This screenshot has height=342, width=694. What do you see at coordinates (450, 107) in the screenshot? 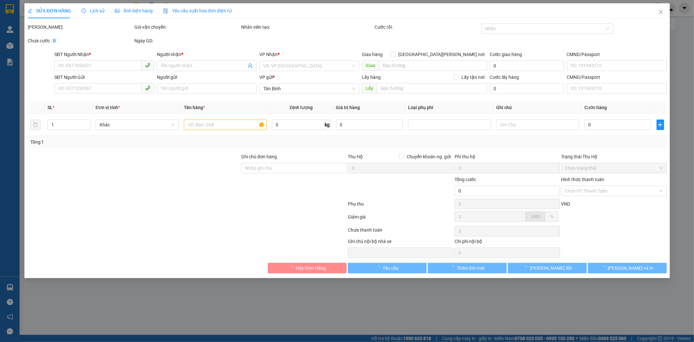
I see `th: Loại phụ phí` at bounding box center [450, 107].